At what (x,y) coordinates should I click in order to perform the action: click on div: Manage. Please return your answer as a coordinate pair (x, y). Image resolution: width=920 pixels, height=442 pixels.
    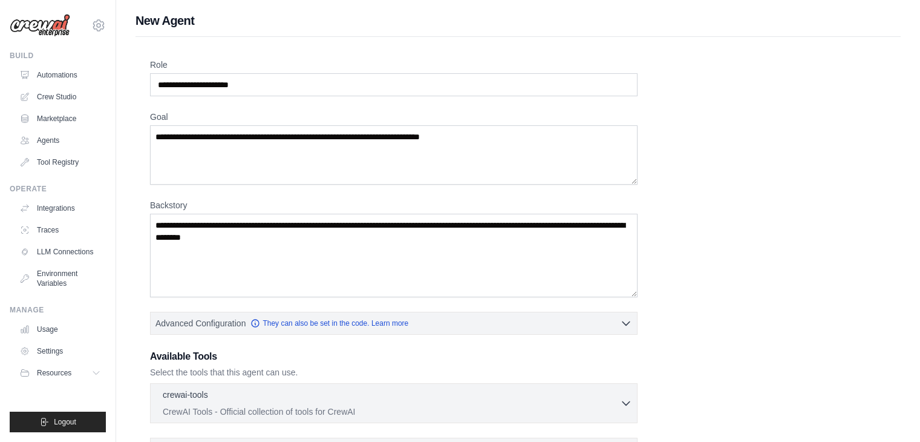
    Looking at the image, I should click on (57, 310).